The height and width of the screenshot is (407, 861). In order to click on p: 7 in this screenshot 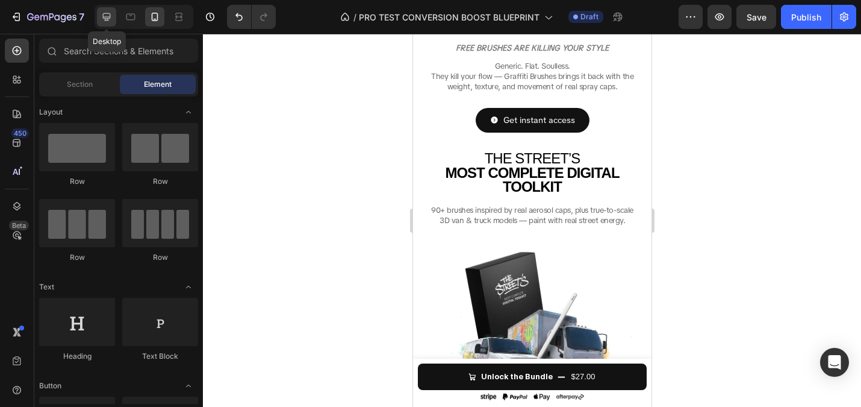, I will do `click(81, 17)`.